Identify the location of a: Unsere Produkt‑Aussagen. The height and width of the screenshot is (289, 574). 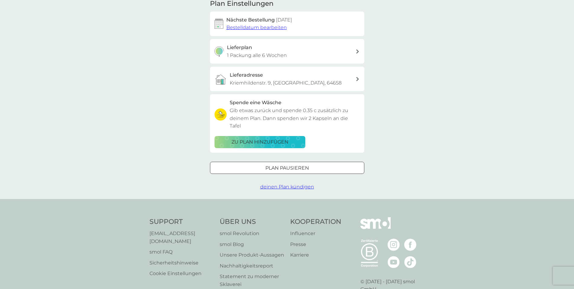
(252, 255).